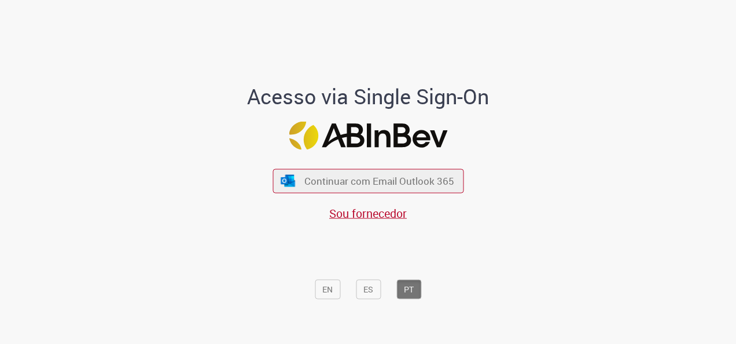 The width and height of the screenshot is (736, 344). Describe the element at coordinates (368, 135) in the screenshot. I see `img: Logo ABInBev` at that location.